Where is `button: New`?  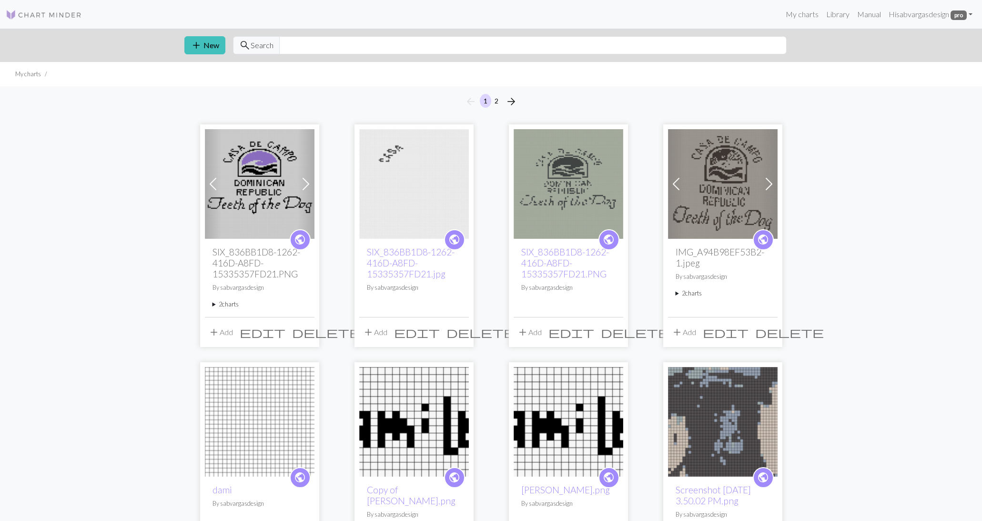 button: New is located at coordinates (205, 45).